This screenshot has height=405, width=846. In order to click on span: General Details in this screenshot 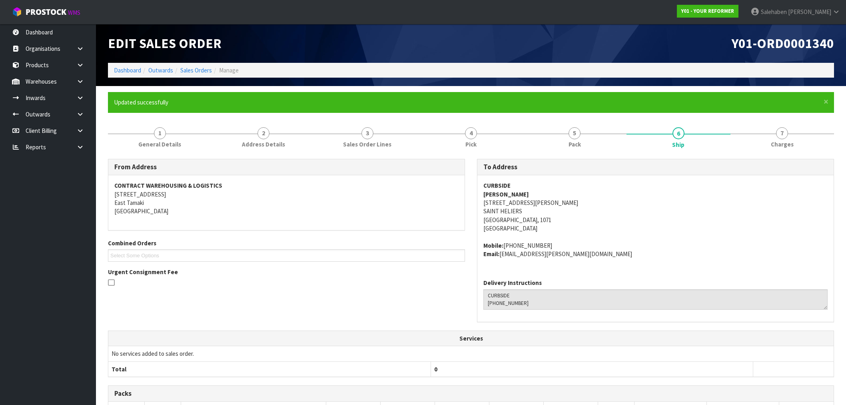, I will do `click(159, 144)`.